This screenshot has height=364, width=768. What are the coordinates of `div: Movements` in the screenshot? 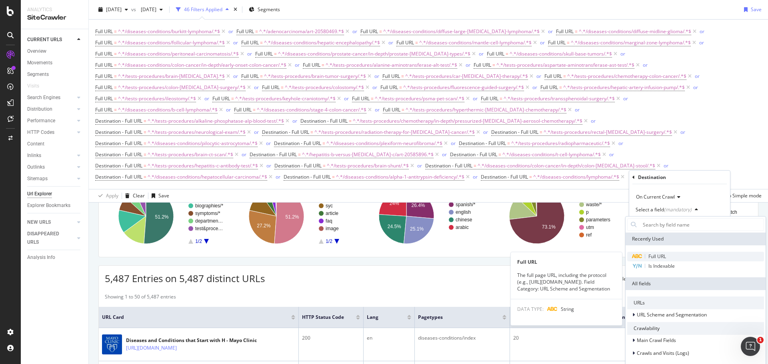 It's located at (40, 63).